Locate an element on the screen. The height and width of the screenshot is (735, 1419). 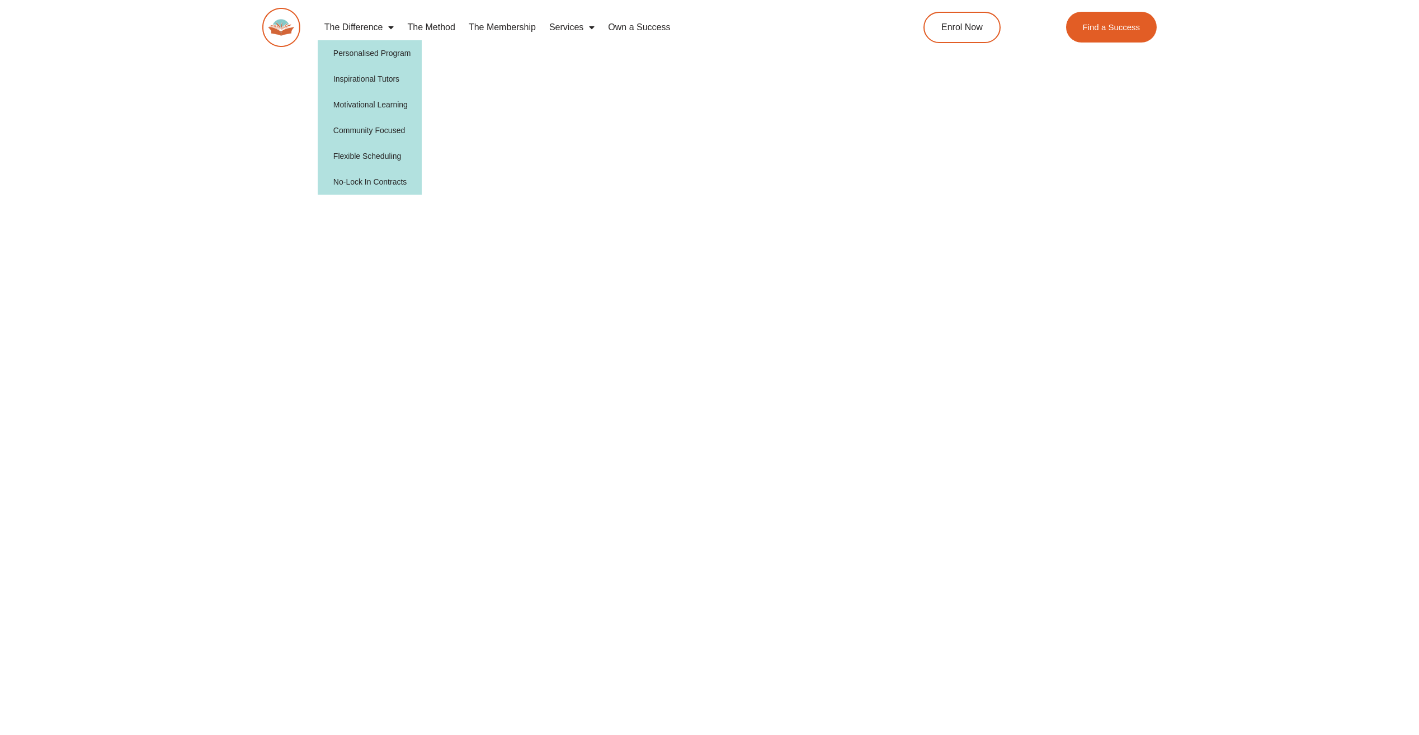
a: Motivational Learning is located at coordinates (370, 105).